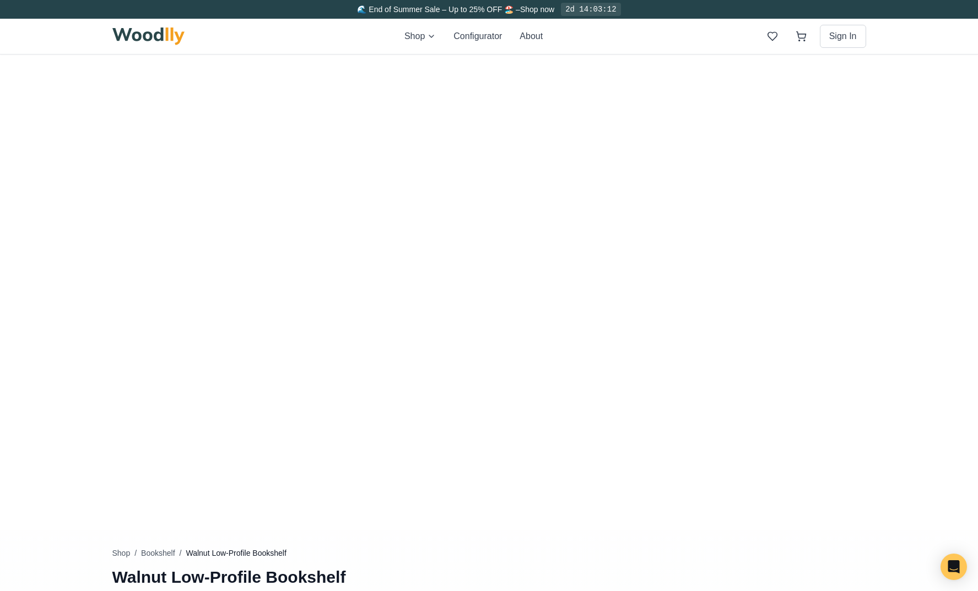 The width and height of the screenshot is (978, 591). Describe the element at coordinates (531, 36) in the screenshot. I see `button: About` at that location.